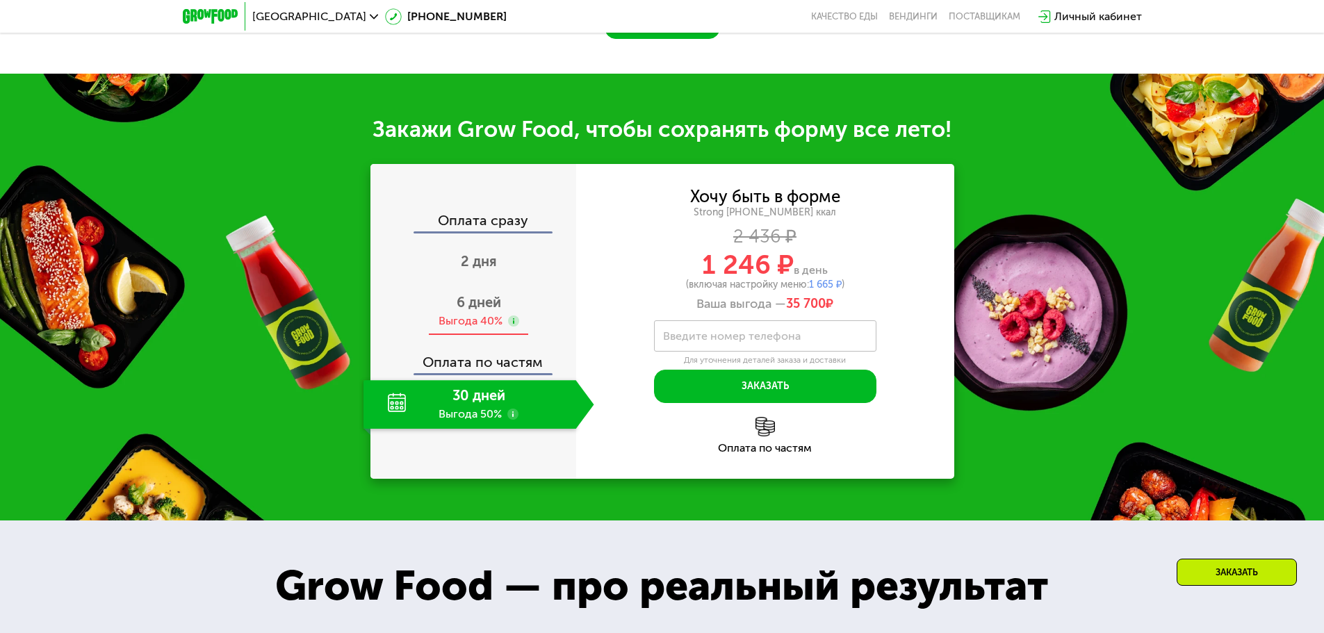 This screenshot has height=633, width=1324. What do you see at coordinates (471, 321) in the screenshot?
I see `div: Выгода 40%` at bounding box center [471, 321].